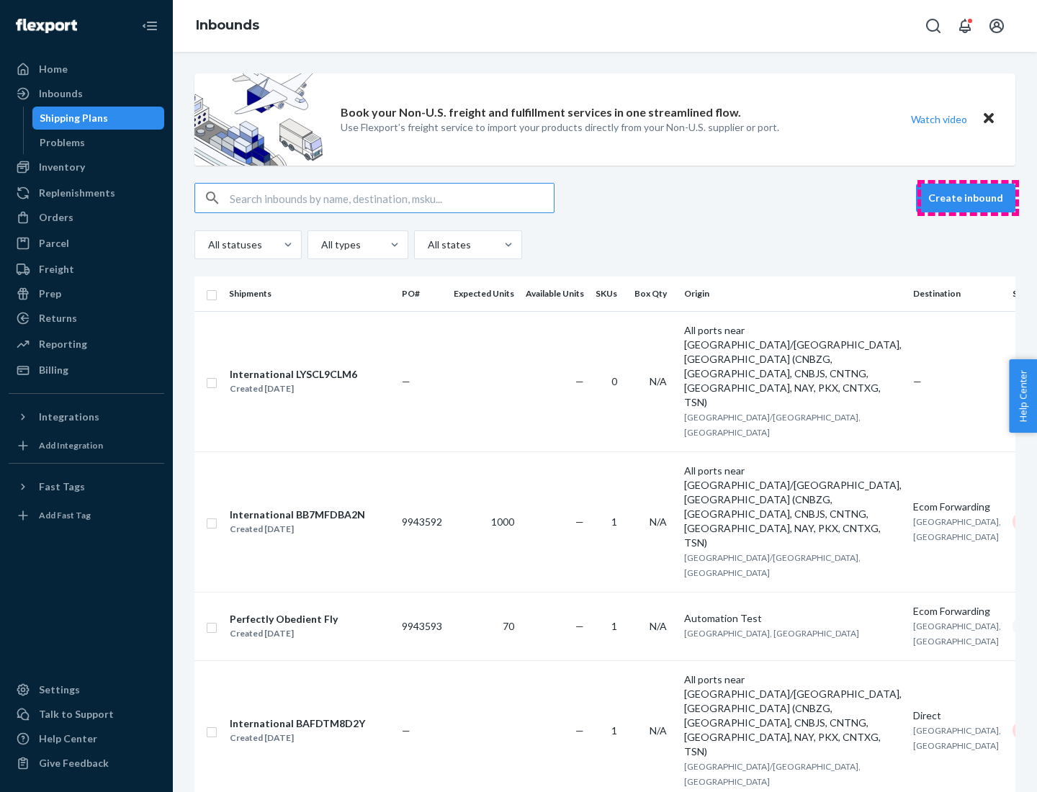  Describe the element at coordinates (56, 217) in the screenshot. I see `div: Orders` at that location.